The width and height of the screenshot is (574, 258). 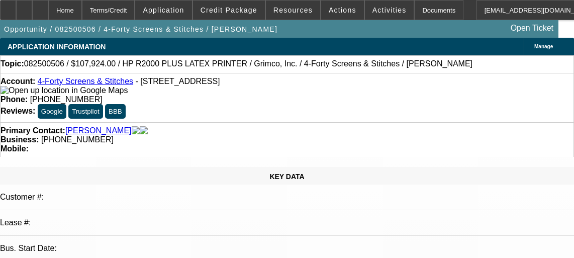 What do you see at coordinates (18, 81) in the screenshot?
I see `strong: Account:` at bounding box center [18, 81].